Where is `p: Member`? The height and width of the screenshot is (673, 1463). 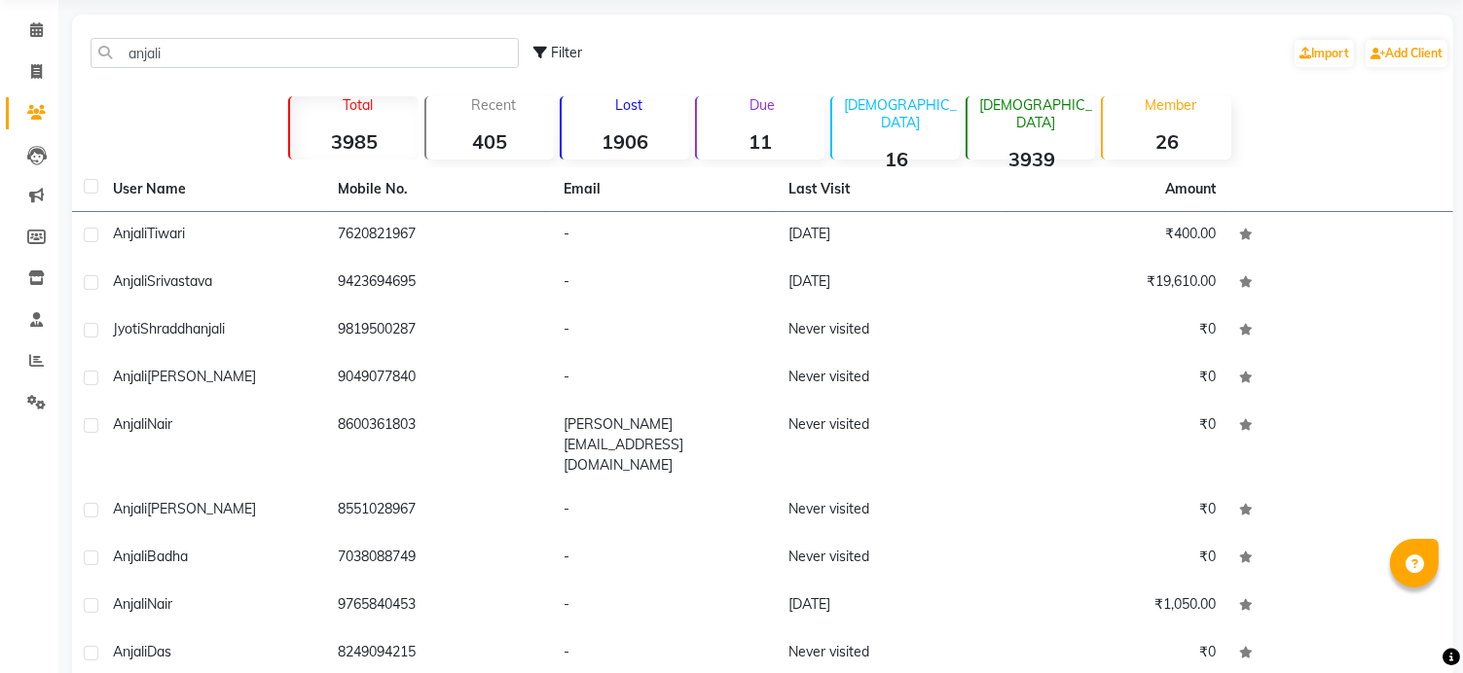 p: Member is located at coordinates (1170, 105).